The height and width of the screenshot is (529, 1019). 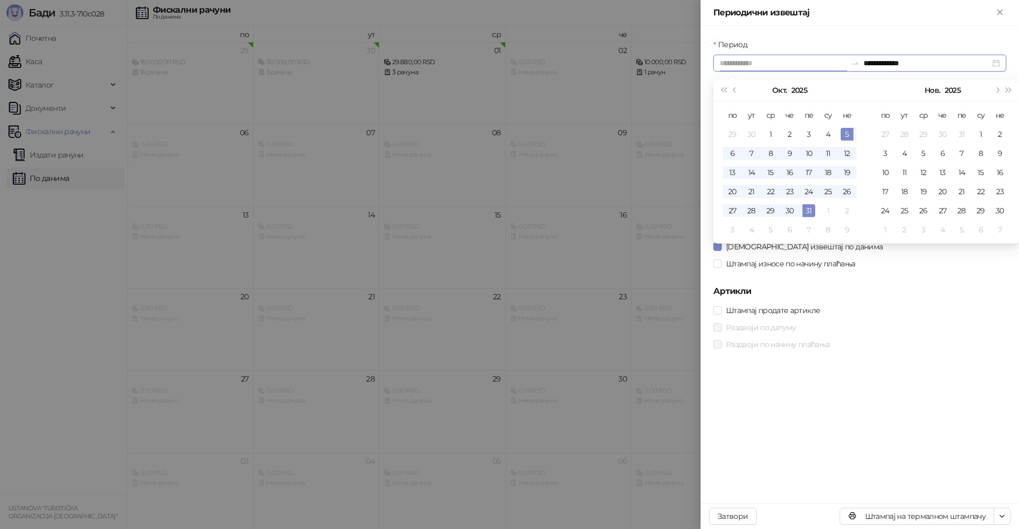 I want to click on td: 2025-10-07, so click(x=752, y=153).